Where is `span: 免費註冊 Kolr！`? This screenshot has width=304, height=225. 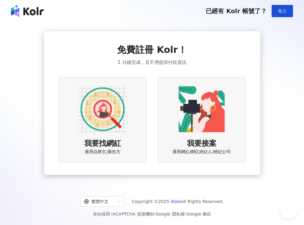 span: 免費註冊 Kolr！ is located at coordinates (152, 50).